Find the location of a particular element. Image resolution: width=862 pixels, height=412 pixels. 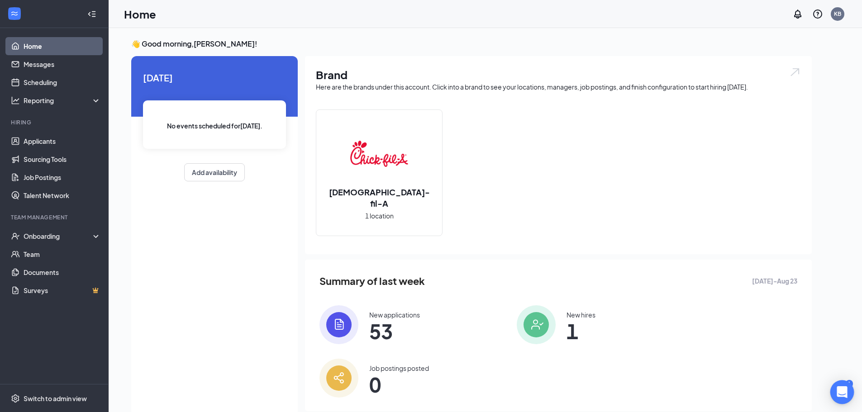

a: Documents is located at coordinates (62, 272).